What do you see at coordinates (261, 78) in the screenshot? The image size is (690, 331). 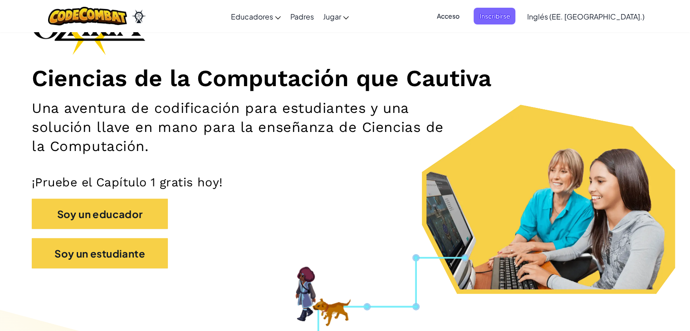 I see `font: Ciencias de la Computación que Cautiva` at bounding box center [261, 78].